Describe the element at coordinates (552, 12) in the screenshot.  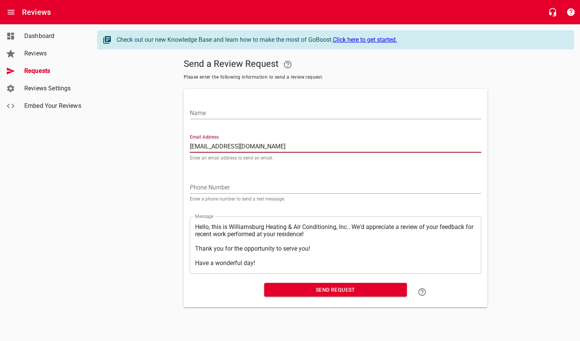
I see `button: Live Chat` at that location.